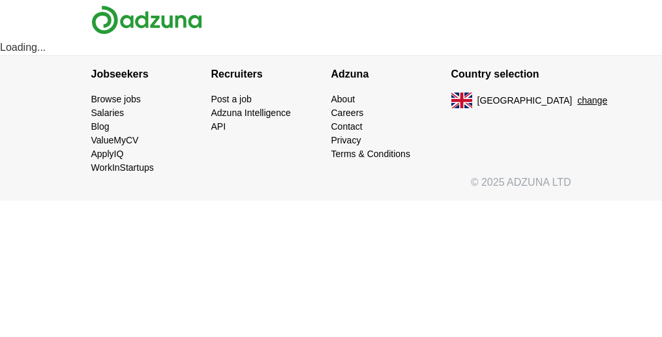 Image resolution: width=662 pixels, height=337 pixels. I want to click on a: Terms & Conditions, so click(371, 154).